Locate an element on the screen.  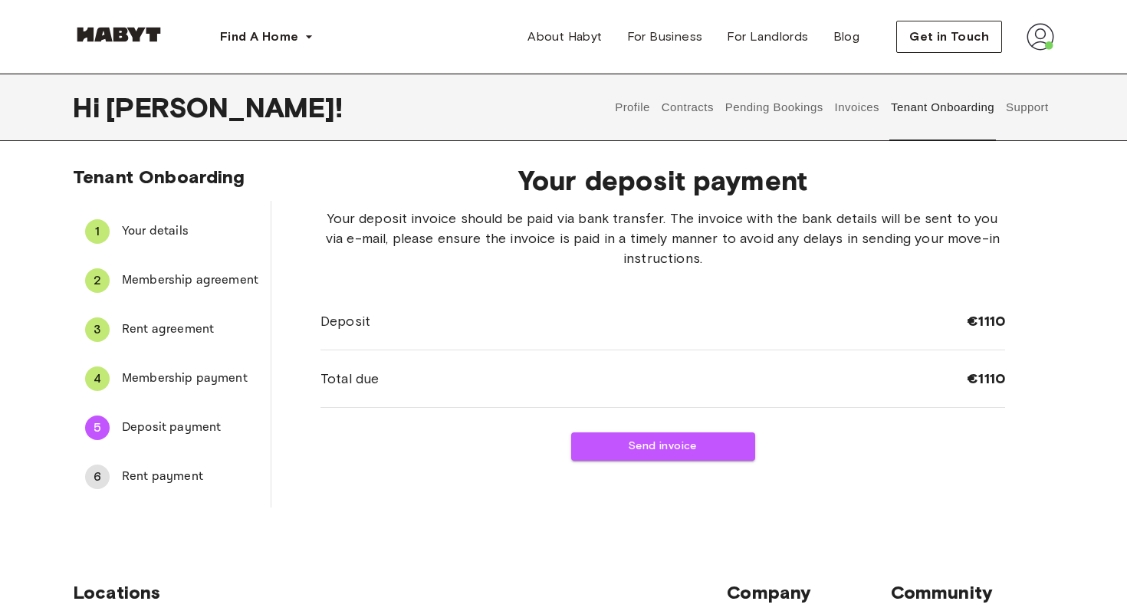
div: 5Deposit payment is located at coordinates (172, 428).